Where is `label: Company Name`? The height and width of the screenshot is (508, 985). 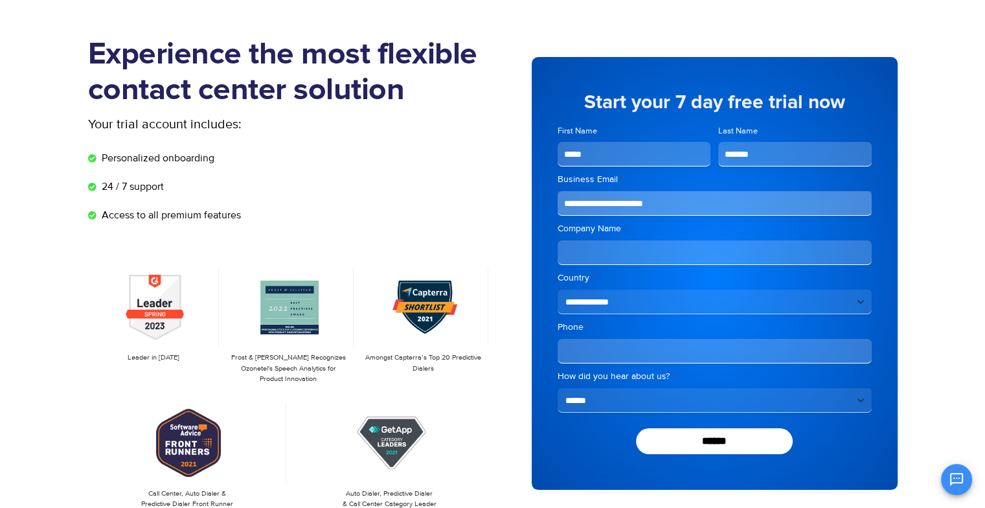 label: Company Name is located at coordinates (714, 229).